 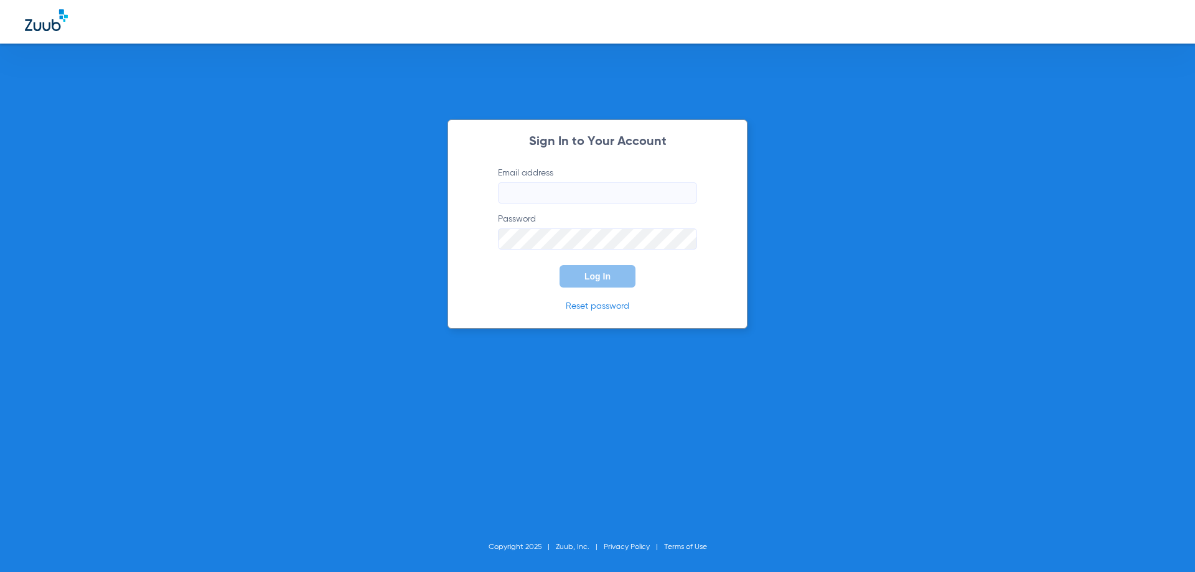 What do you see at coordinates (597, 239) in the screenshot?
I see `input: Password` at bounding box center [597, 239].